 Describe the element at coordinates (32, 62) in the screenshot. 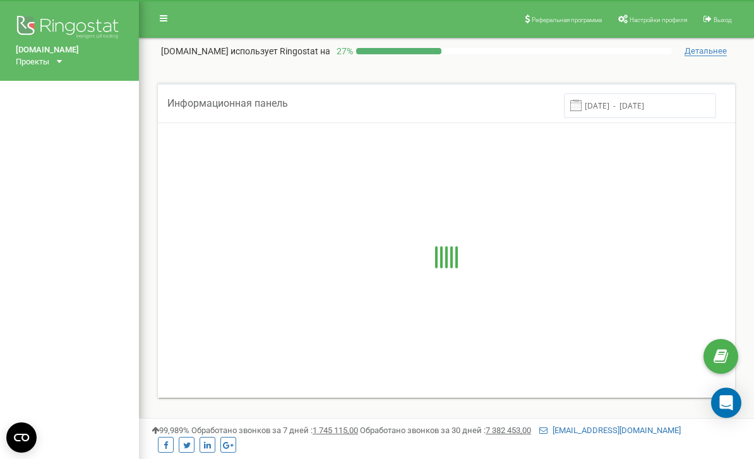

I see `div: Проекты` at that location.